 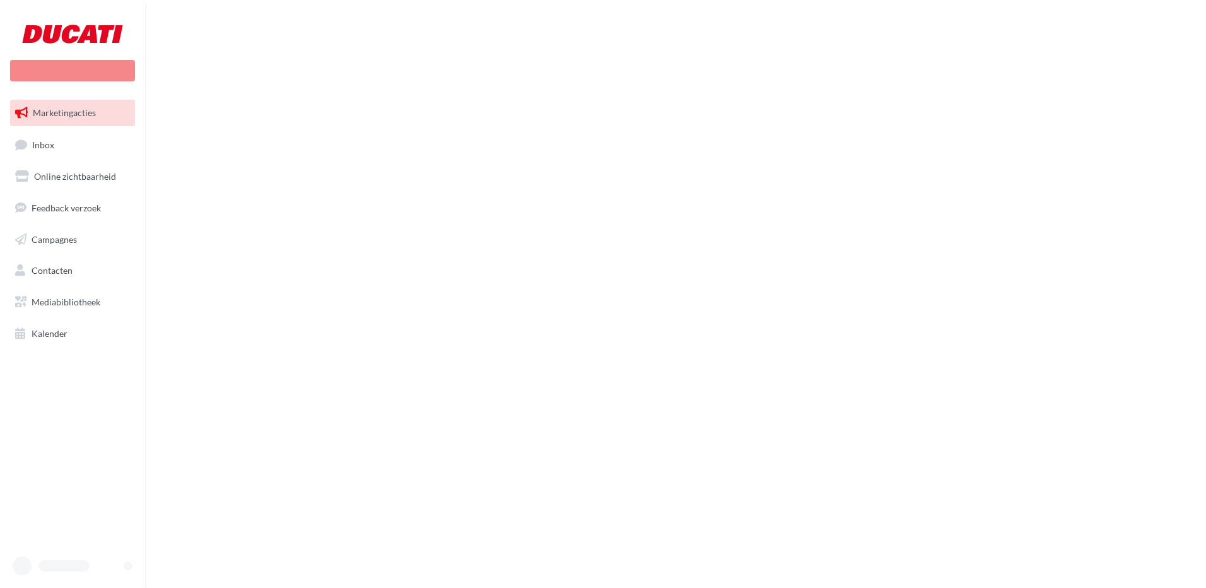 What do you see at coordinates (73, 271) in the screenshot?
I see `a: Contacten` at bounding box center [73, 271].